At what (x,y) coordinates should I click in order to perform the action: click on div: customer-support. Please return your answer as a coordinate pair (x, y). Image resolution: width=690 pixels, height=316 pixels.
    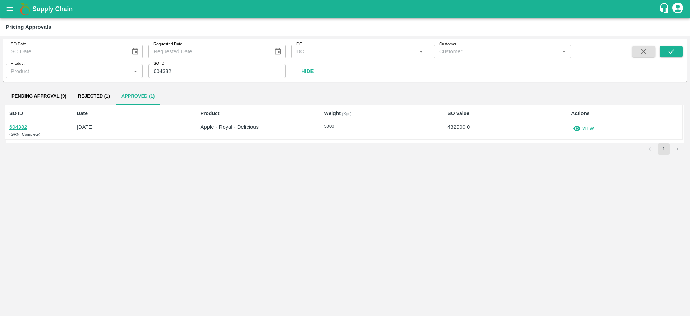
    Looking at the image, I should click on (665, 9).